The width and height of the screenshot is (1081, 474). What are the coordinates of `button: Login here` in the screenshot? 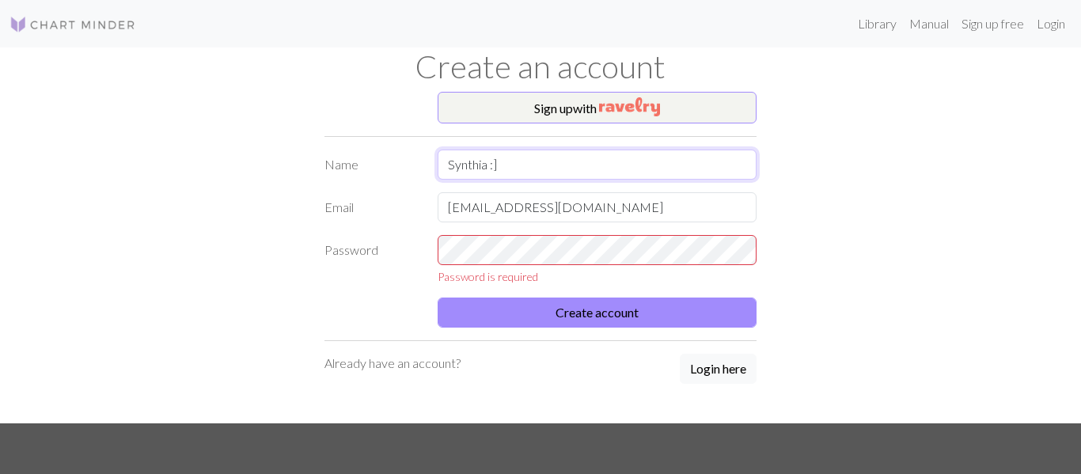 It's located at (718, 369).